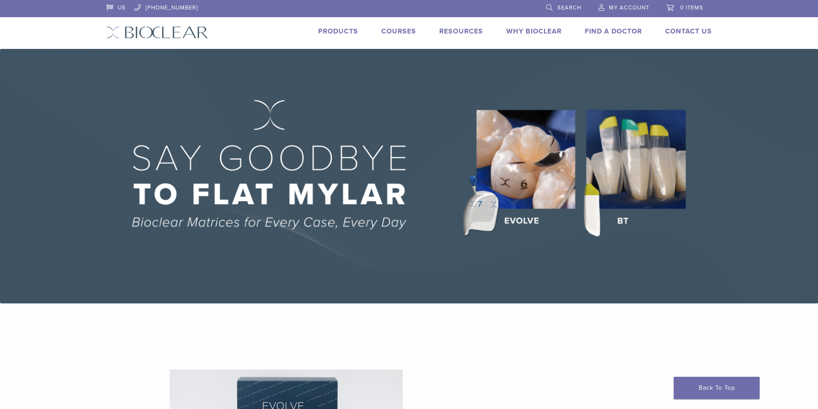  What do you see at coordinates (629, 8) in the screenshot?
I see `span: My Account` at bounding box center [629, 8].